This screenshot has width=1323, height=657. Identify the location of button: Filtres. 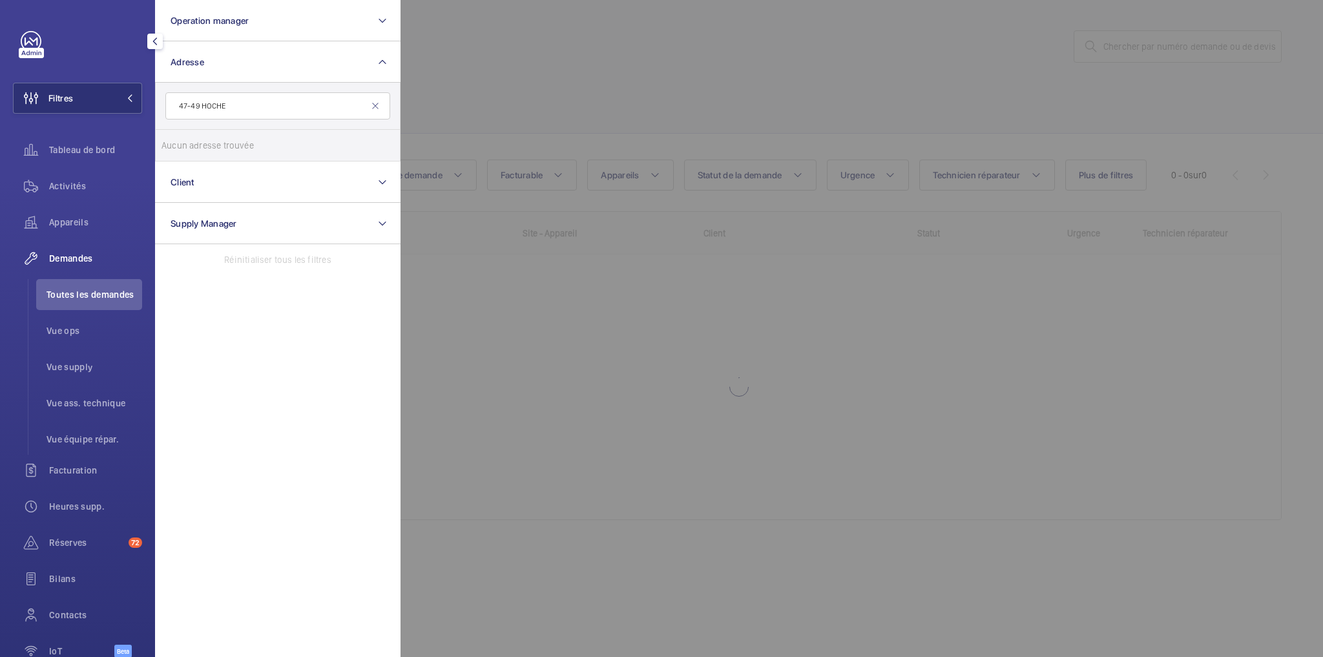
(78, 98).